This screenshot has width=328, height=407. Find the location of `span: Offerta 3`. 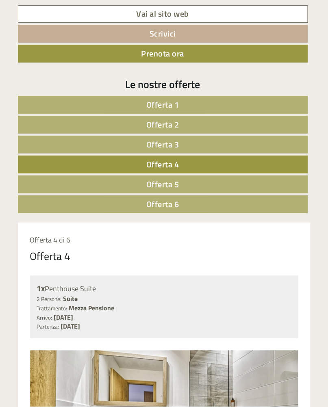

span: Offerta 3 is located at coordinates (163, 144).